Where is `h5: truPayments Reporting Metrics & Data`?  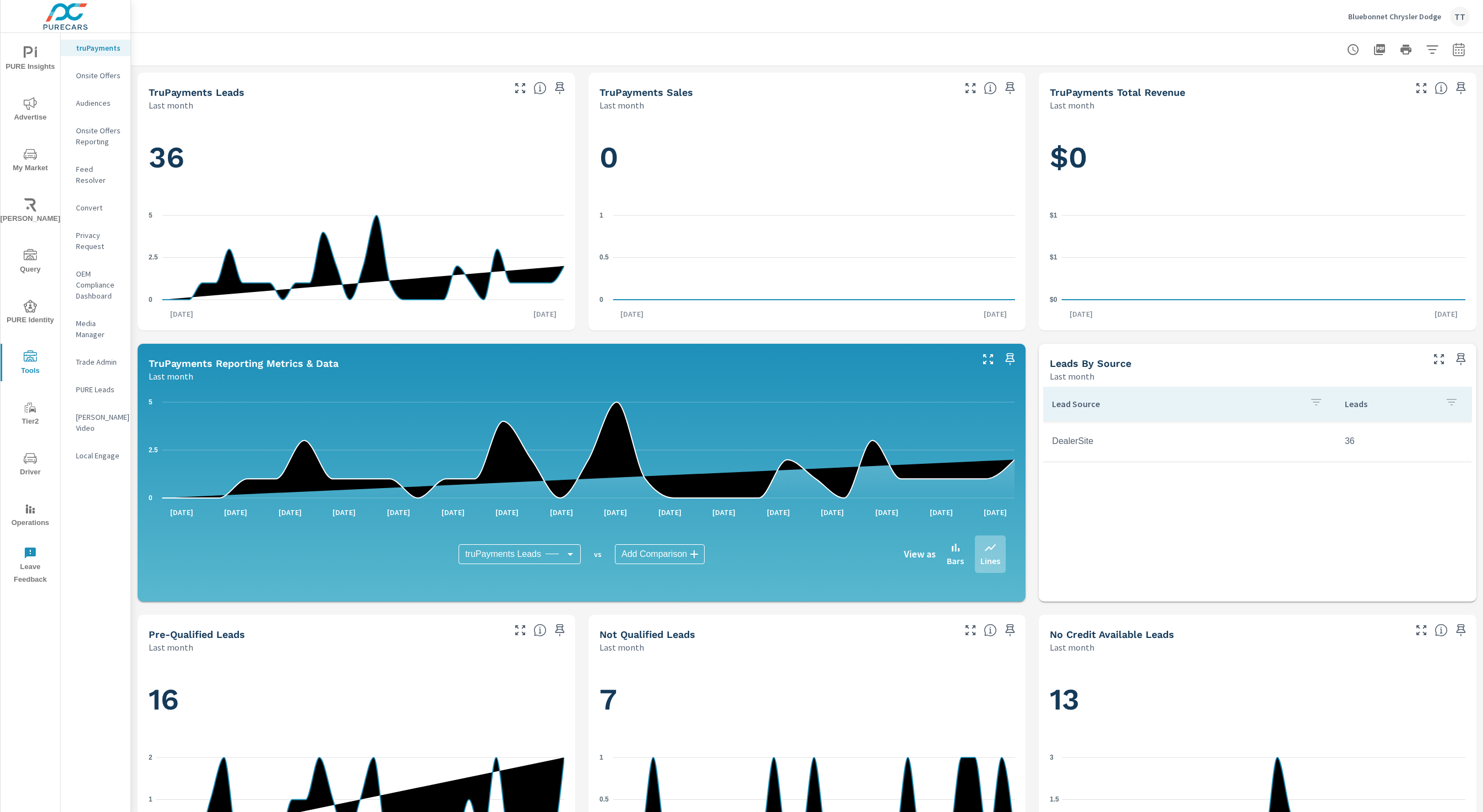 h5: truPayments Reporting Metrics & Data is located at coordinates (244, 363).